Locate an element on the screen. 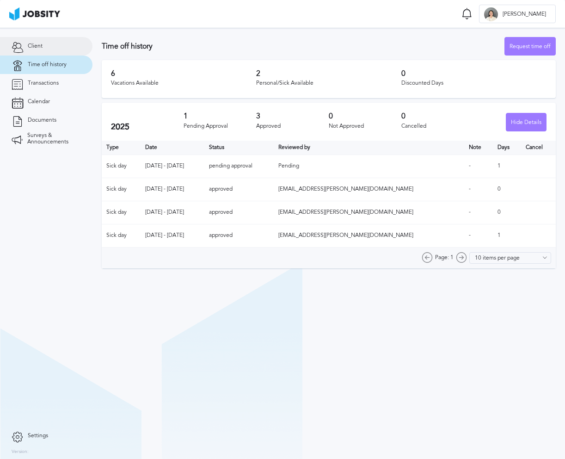 The image size is (565, 459). span: Page: 1 is located at coordinates (445, 258).